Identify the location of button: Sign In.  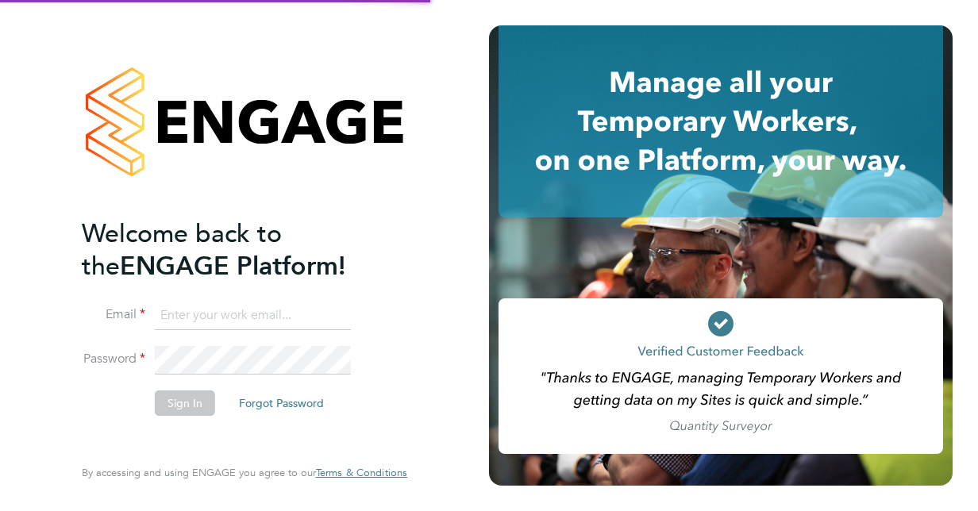
(185, 403).